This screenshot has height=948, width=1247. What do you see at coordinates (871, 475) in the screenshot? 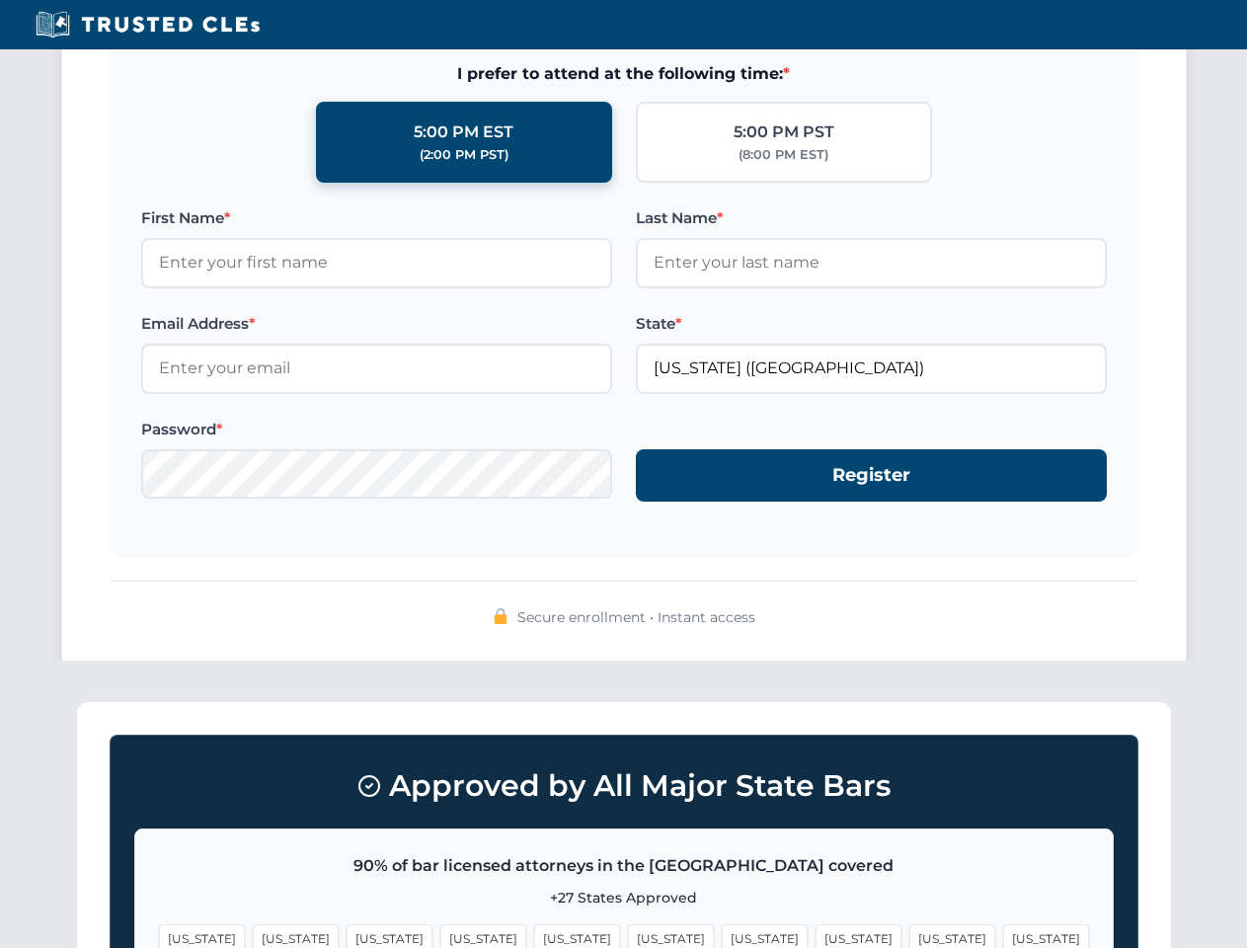
I see `button: Register` at bounding box center [871, 475].